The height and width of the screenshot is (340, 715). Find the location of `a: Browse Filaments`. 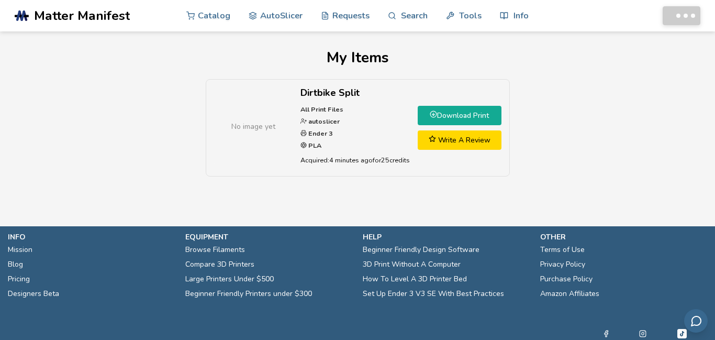

a: Browse Filaments is located at coordinates (215, 250).